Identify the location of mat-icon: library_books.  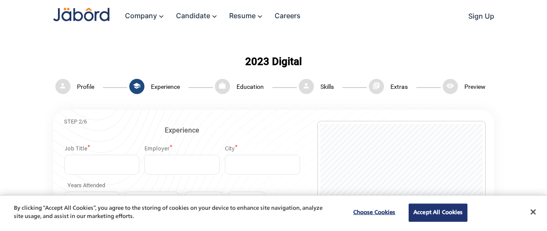
(377, 86).